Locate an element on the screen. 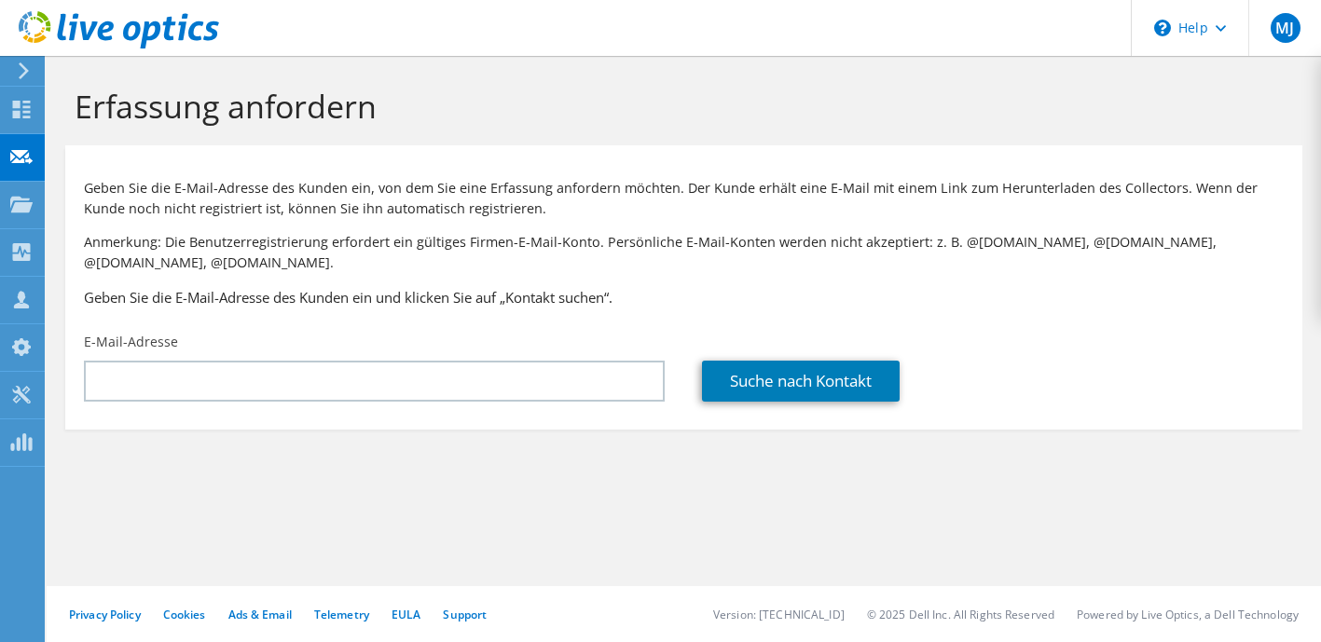  label: E-Mail-Adresse is located at coordinates (131, 342).